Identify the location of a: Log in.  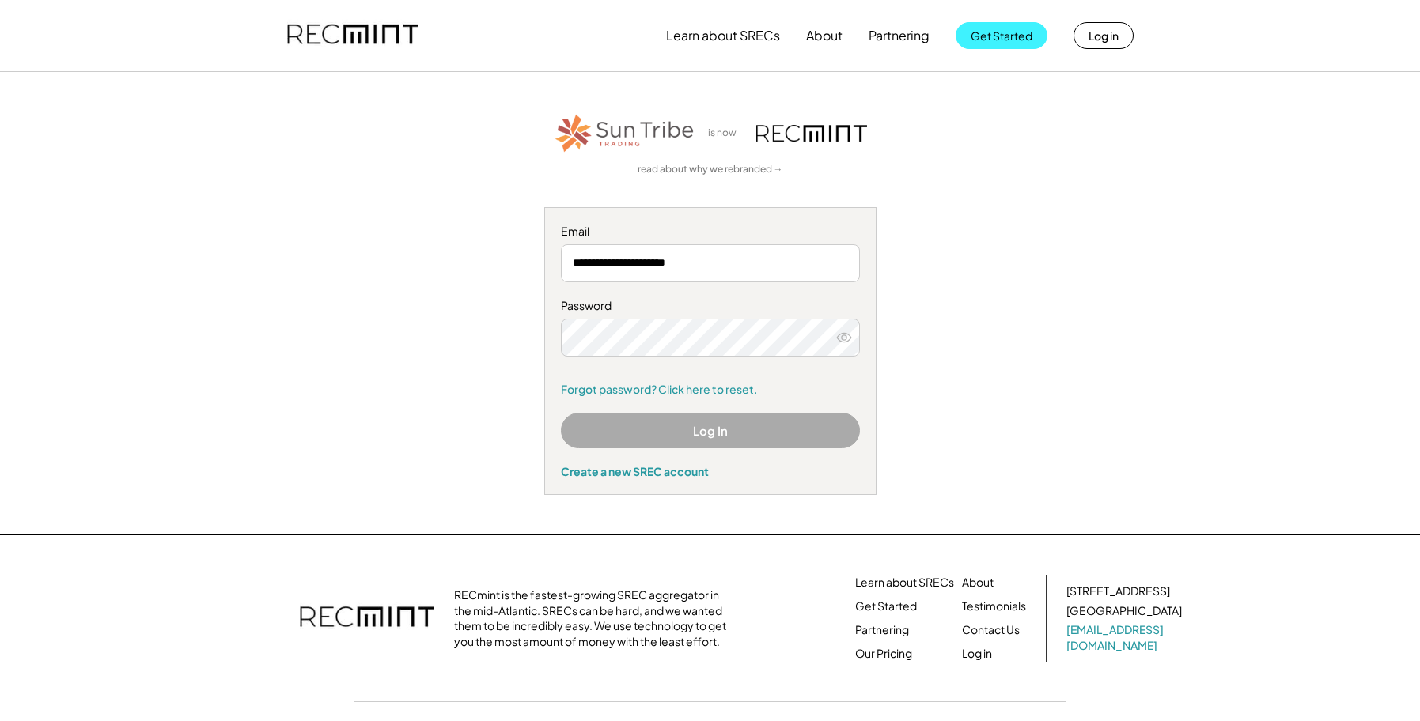
(977, 654).